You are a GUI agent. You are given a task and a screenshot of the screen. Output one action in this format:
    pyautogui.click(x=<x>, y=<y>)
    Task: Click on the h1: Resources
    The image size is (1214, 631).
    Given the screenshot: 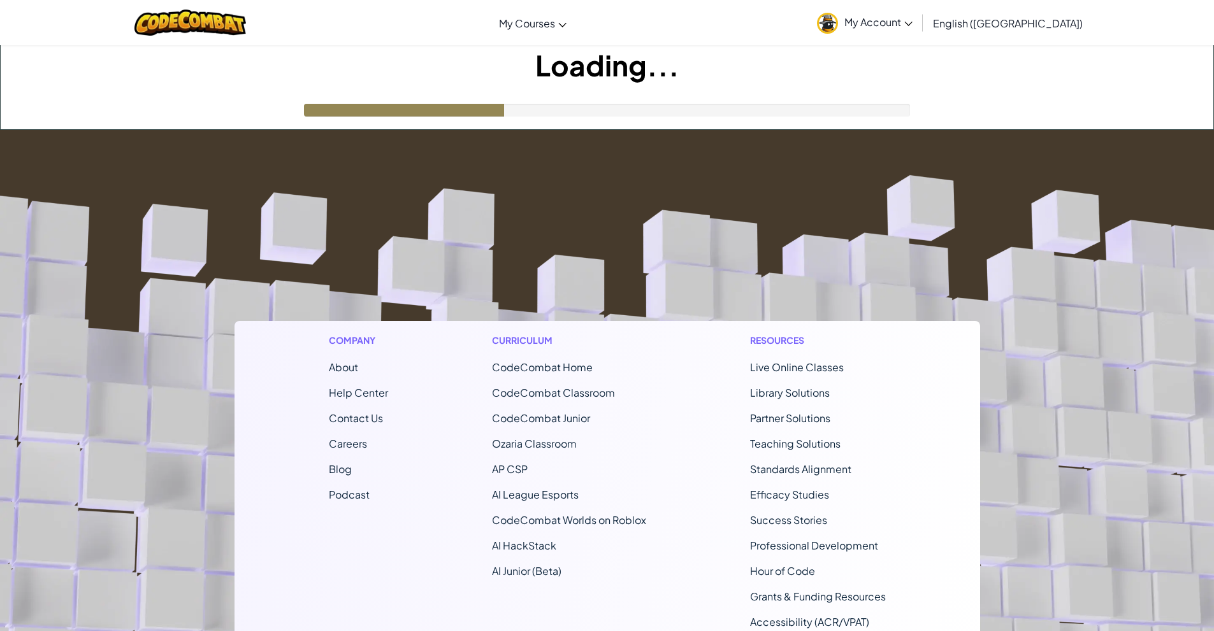 What is the action you would take?
    pyautogui.click(x=817, y=340)
    